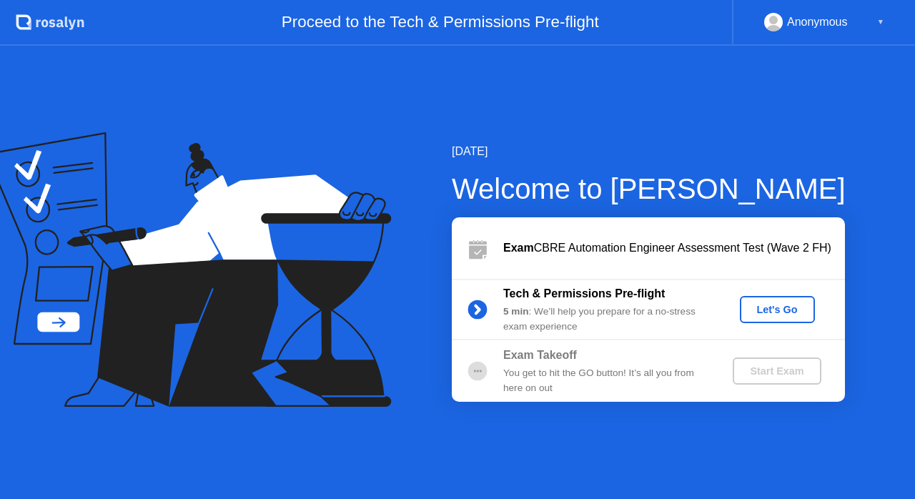 This screenshot has width=915, height=499. Describe the element at coordinates (540, 355) in the screenshot. I see `b: Exam Takeoff` at that location.